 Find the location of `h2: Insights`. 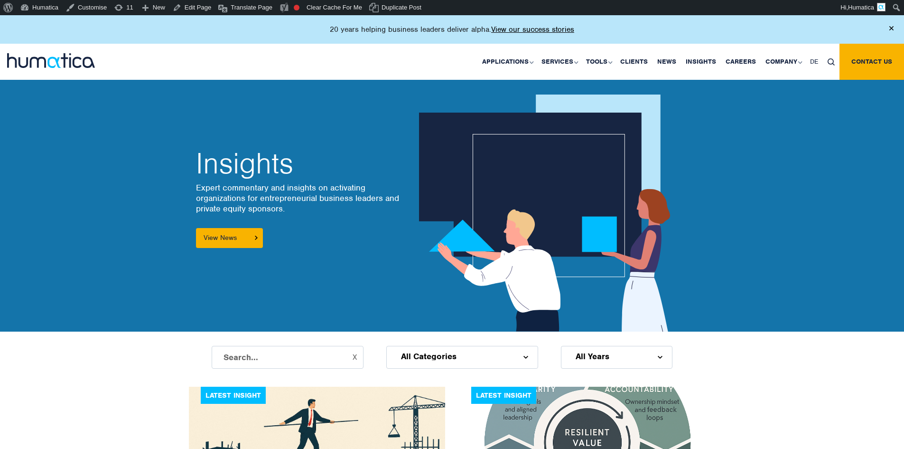

h2: Insights is located at coordinates (298, 163).